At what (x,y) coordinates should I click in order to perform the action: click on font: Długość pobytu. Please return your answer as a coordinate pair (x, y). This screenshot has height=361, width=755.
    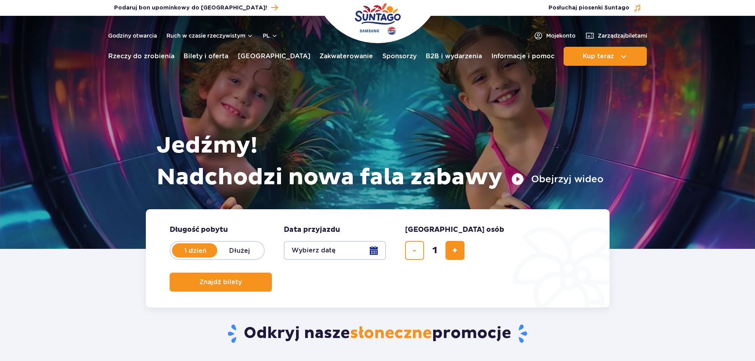
    Looking at the image, I should click on (199, 230).